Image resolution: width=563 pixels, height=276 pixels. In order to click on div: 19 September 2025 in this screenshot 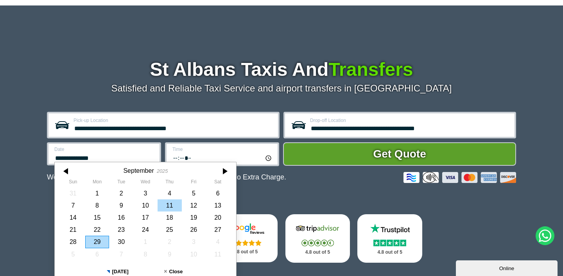, I will do `click(194, 218)`.